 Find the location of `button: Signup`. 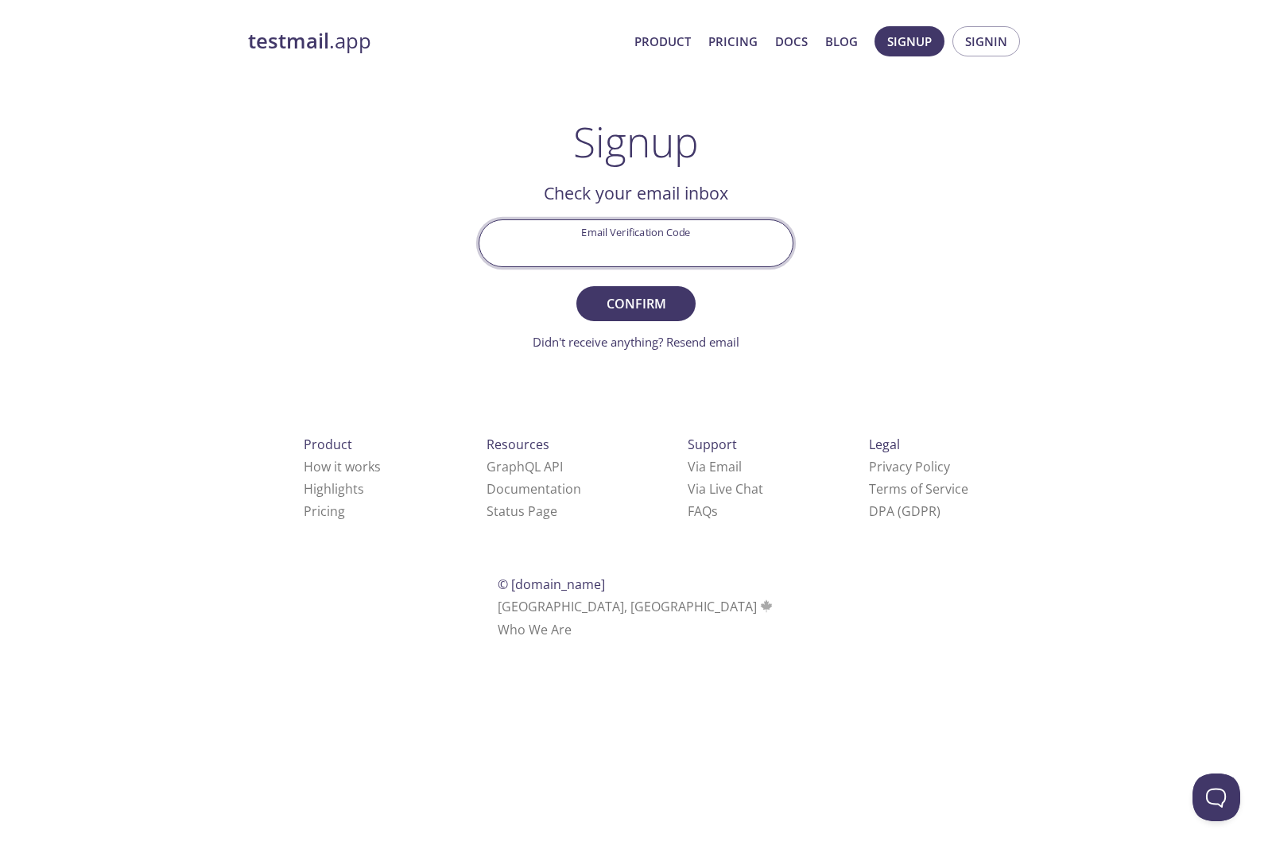

button: Signup is located at coordinates (909, 41).